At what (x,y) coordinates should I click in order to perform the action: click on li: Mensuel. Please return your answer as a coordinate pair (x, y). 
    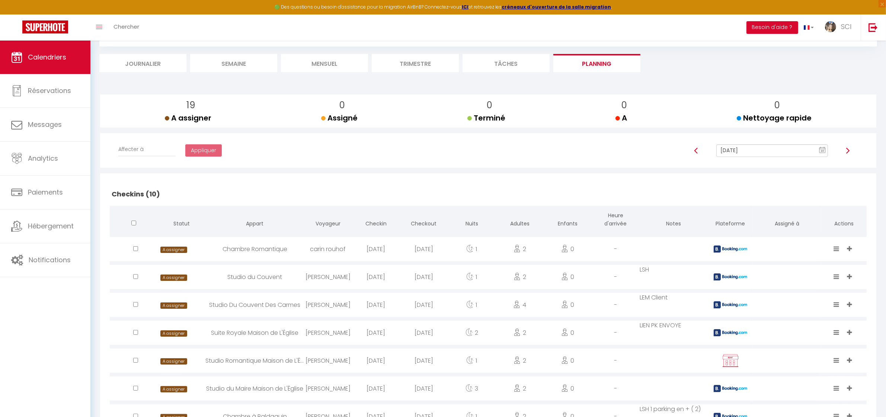
    Looking at the image, I should click on (324, 63).